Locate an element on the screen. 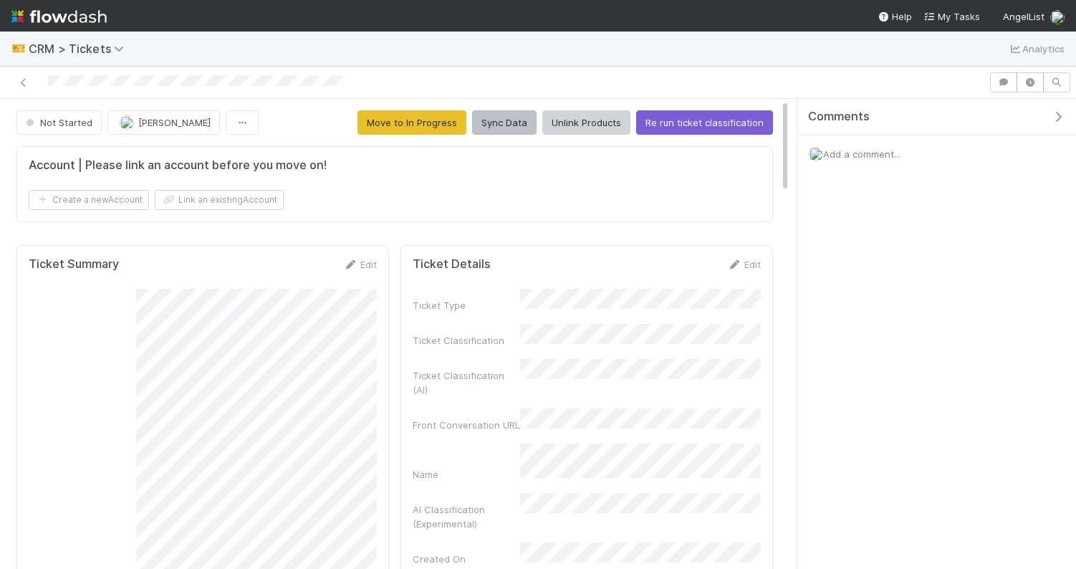 Image resolution: width=1076 pixels, height=569 pixels. button: Move to In Progress is located at coordinates (412, 123).